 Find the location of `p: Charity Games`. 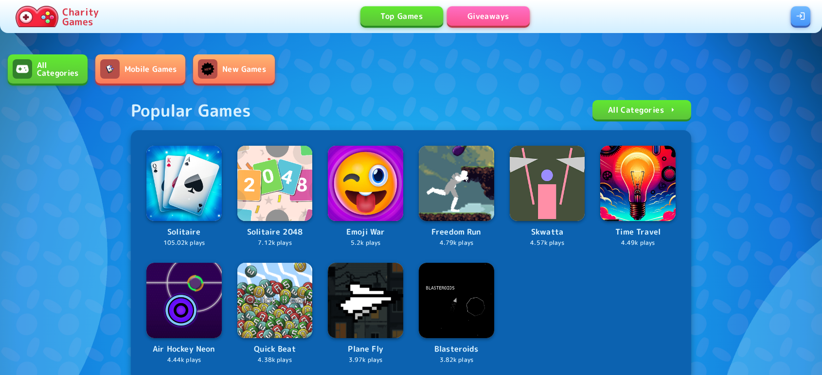

p: Charity Games is located at coordinates (80, 17).